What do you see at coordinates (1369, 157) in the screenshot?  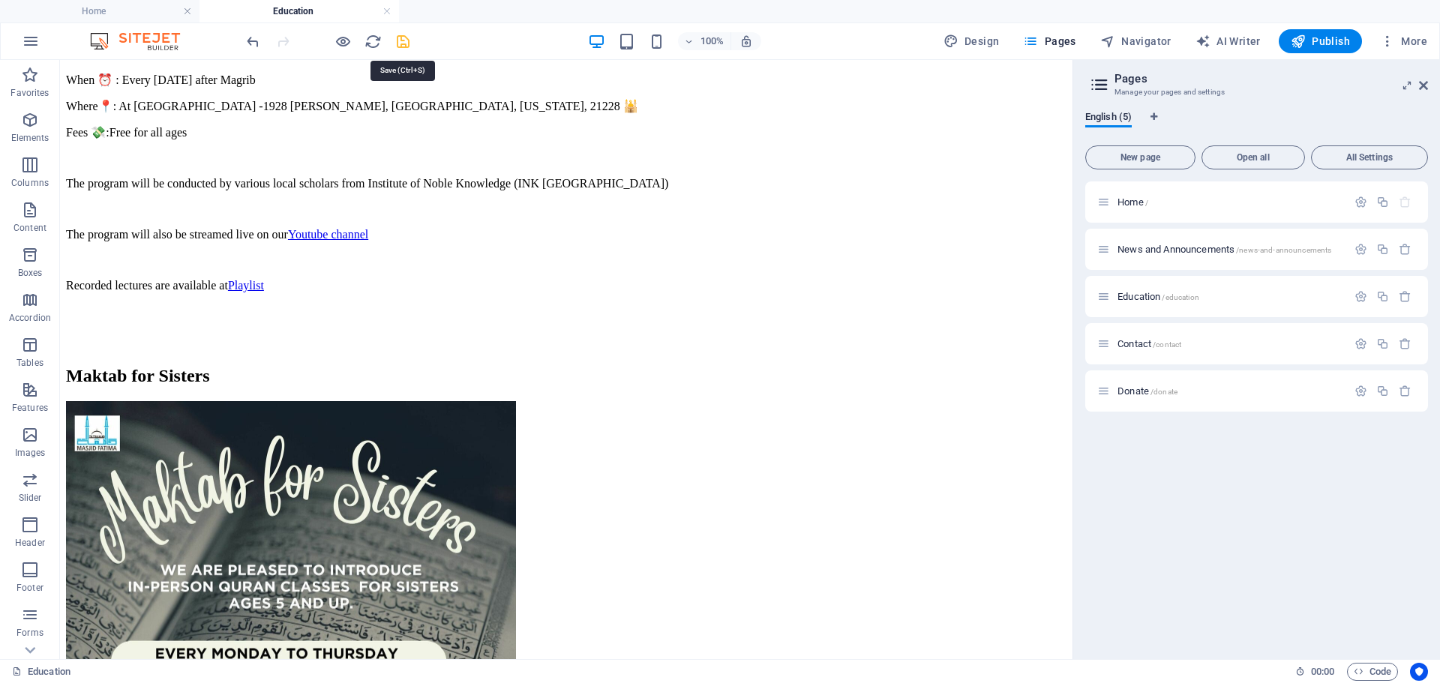 I see `button: All Settings` at bounding box center [1369, 157].